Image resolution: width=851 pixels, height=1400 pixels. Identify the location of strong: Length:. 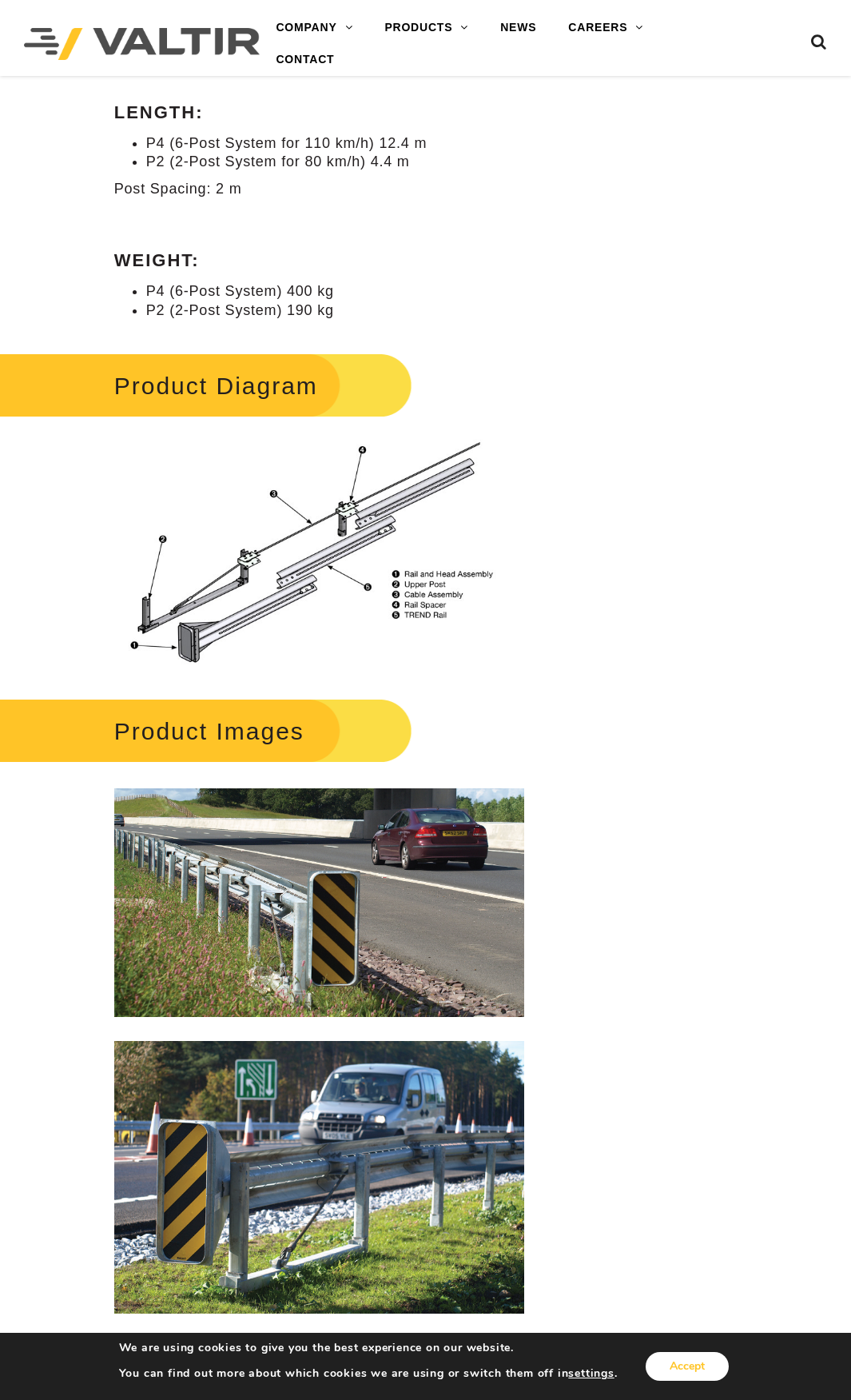
(159, 112).